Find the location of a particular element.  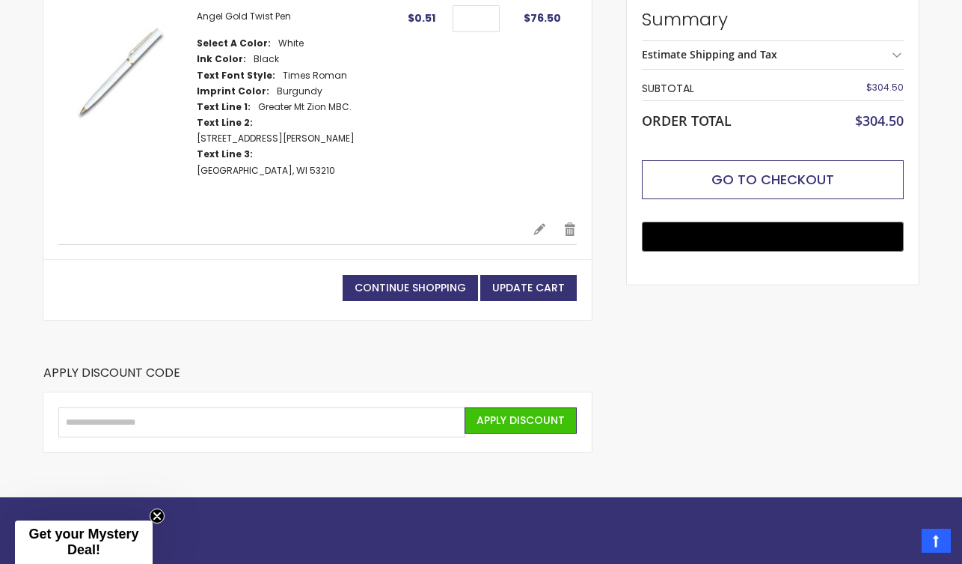

button: Update Cart is located at coordinates (528, 287).